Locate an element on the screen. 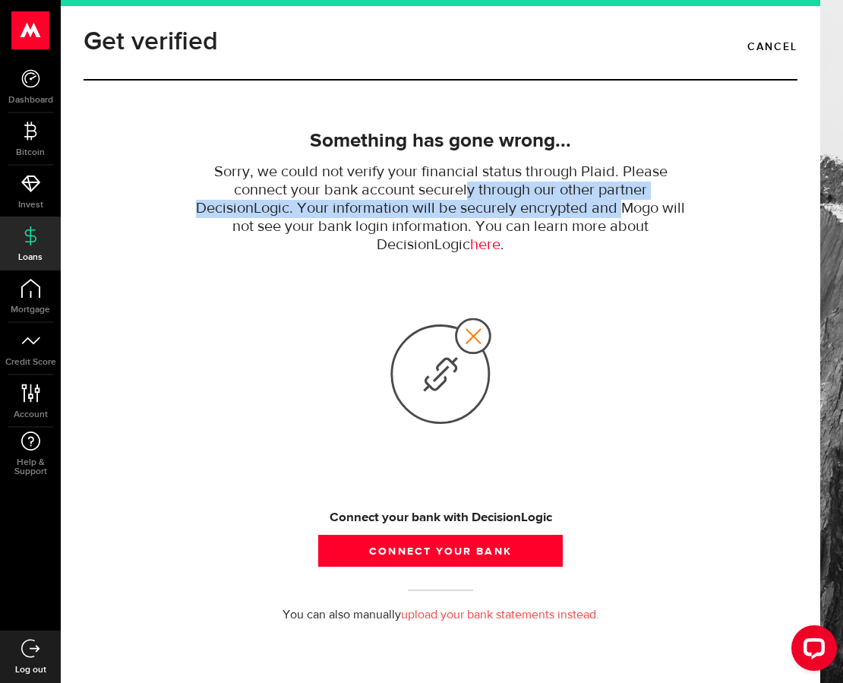 The height and width of the screenshot is (683, 843). div: Connect your bank with DecisionLogic is located at coordinates (441, 518).